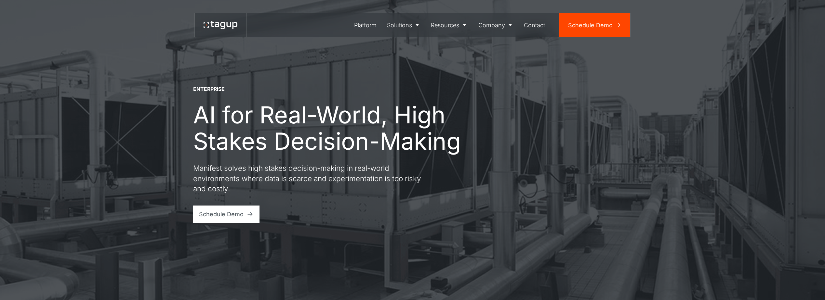 This screenshot has height=300, width=825. What do you see at coordinates (496, 25) in the screenshot?
I see `a: Company` at bounding box center [496, 25].